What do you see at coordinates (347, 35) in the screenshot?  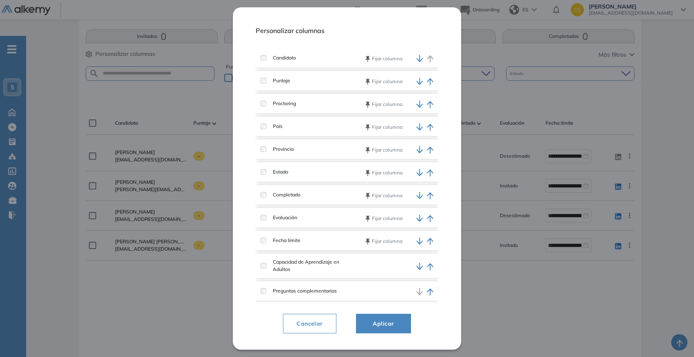 I see `h1: Personalizar columnas` at bounding box center [347, 35].